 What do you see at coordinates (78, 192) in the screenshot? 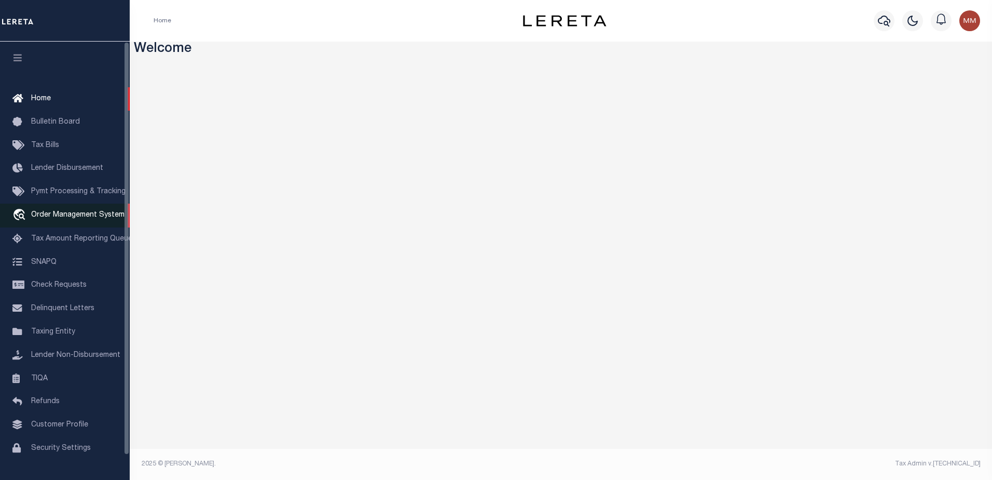
I see `span: Pymt Processing & Tracking` at bounding box center [78, 192].